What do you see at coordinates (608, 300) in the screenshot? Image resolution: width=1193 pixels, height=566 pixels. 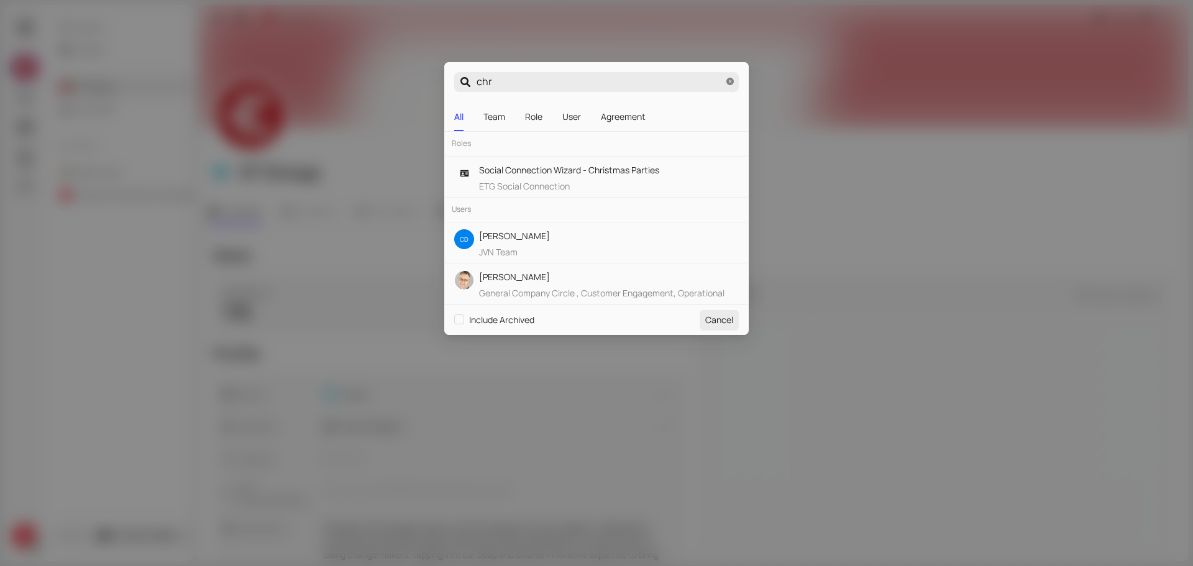 I see `span: General Company Circle , Customer Engagement, Operational Excellence, Process and Systems Excellence` at bounding box center [608, 300].